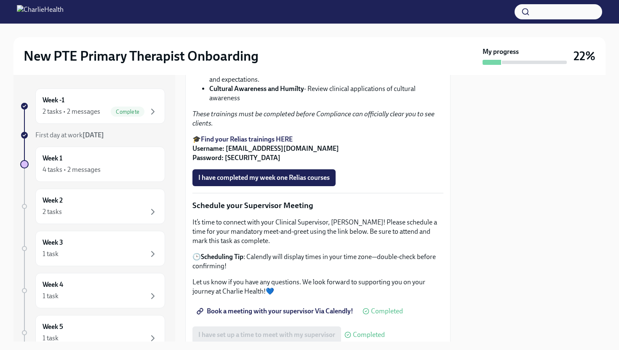 The image size is (619, 350). I want to click on a: Week 41 task, so click(93, 291).